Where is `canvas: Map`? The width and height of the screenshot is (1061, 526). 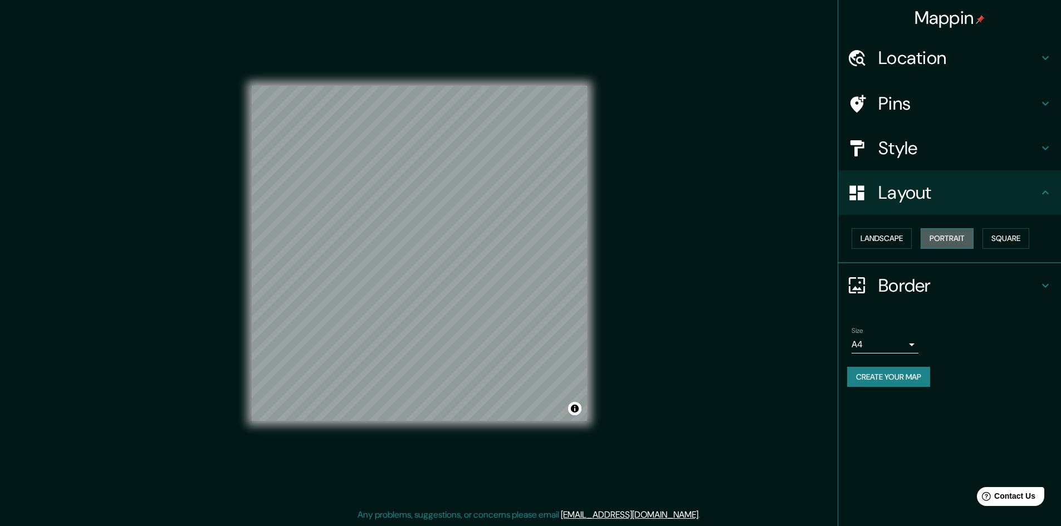 canvas: Map is located at coordinates (419, 253).